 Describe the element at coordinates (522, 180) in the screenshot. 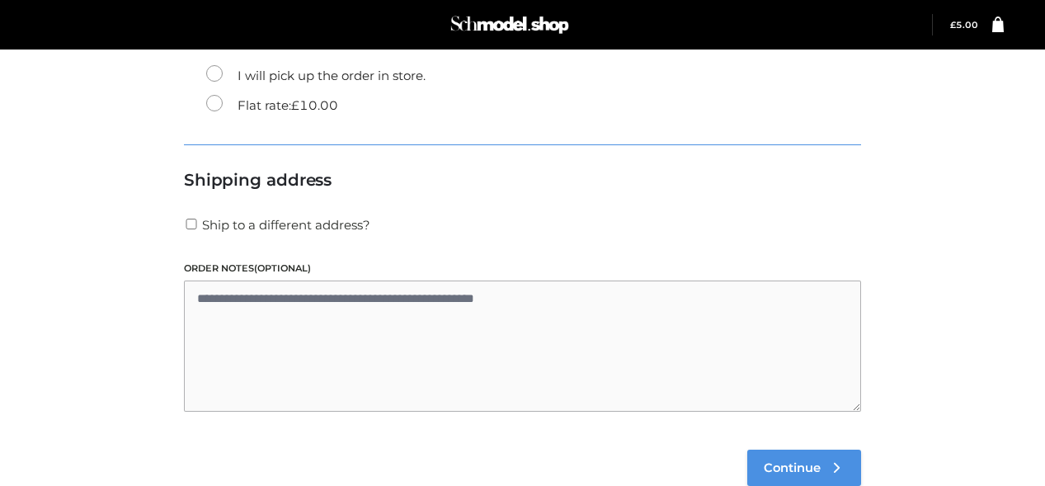

I see `h3: Shipping address` at that location.